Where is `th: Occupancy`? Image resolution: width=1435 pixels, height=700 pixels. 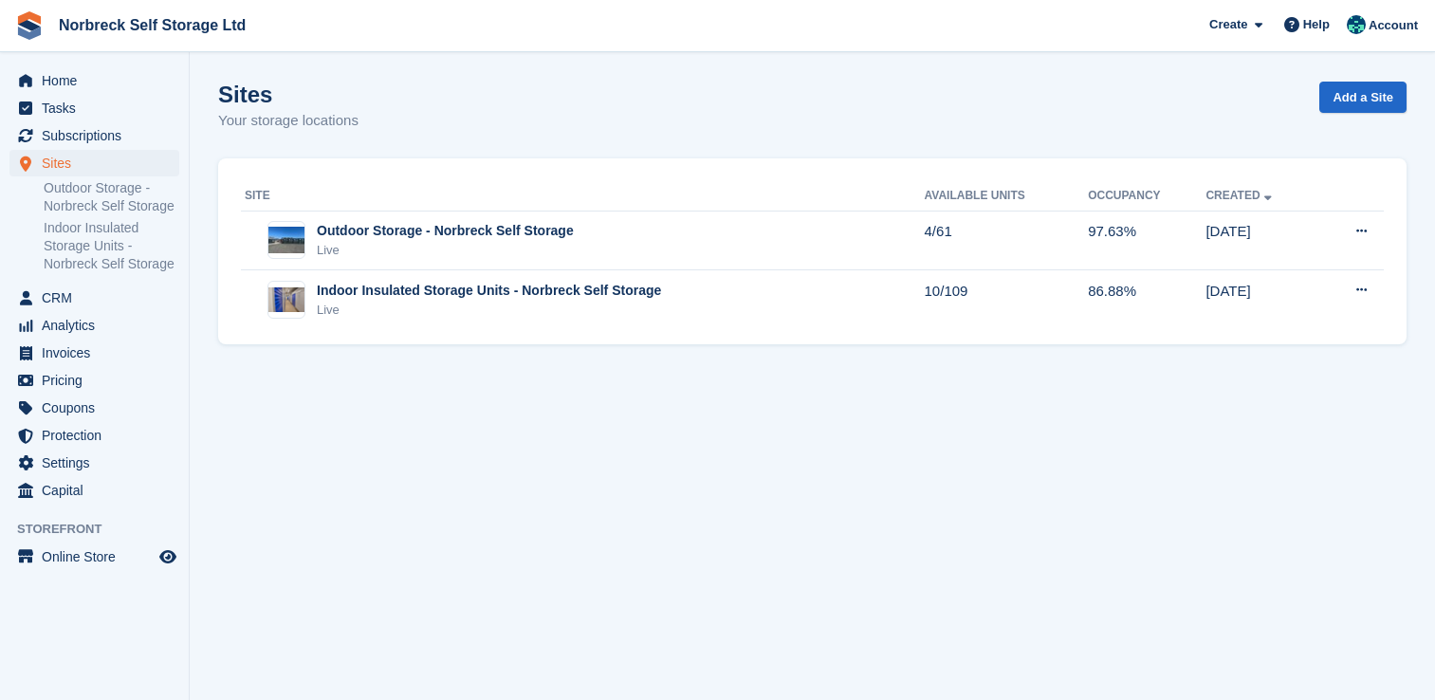
th: Occupancy is located at coordinates (1147, 196).